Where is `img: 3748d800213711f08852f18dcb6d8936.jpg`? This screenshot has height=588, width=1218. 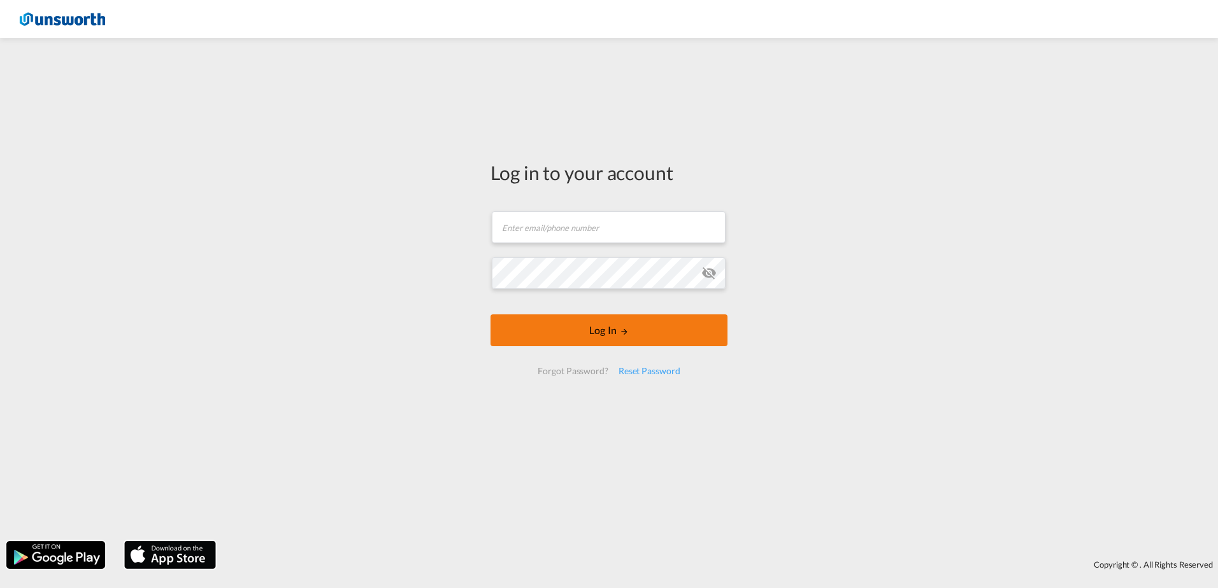 img: 3748d800213711f08852f18dcb6d8936.jpg is located at coordinates (62, 19).